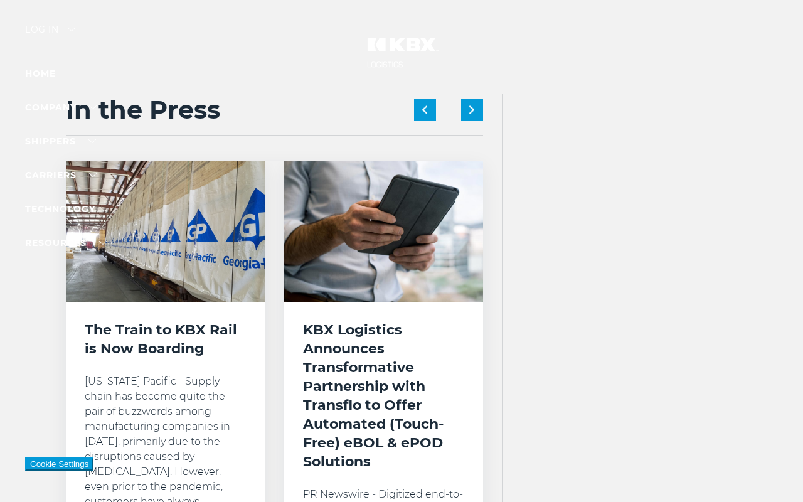  Describe the element at coordinates (50, 34) in the screenshot. I see `div: Log in` at that location.